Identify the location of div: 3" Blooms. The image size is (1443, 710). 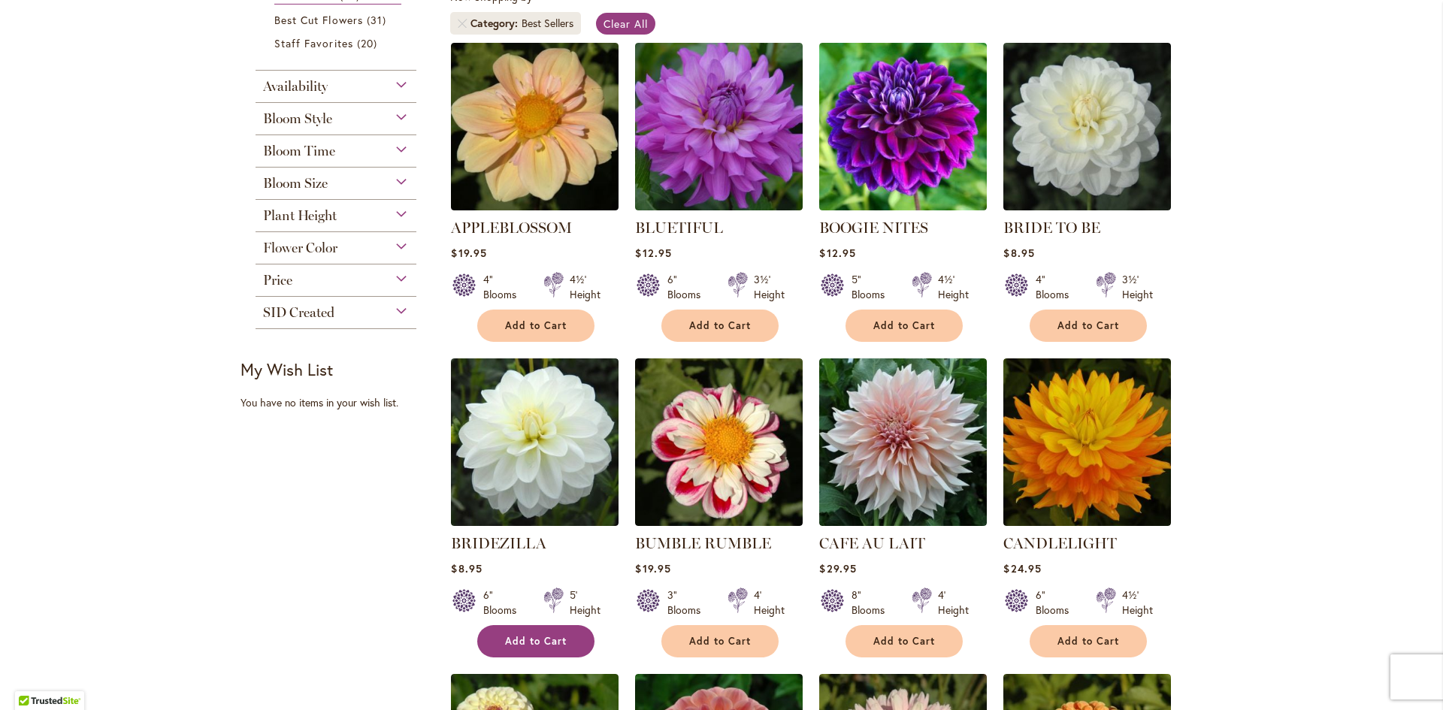
(688, 603).